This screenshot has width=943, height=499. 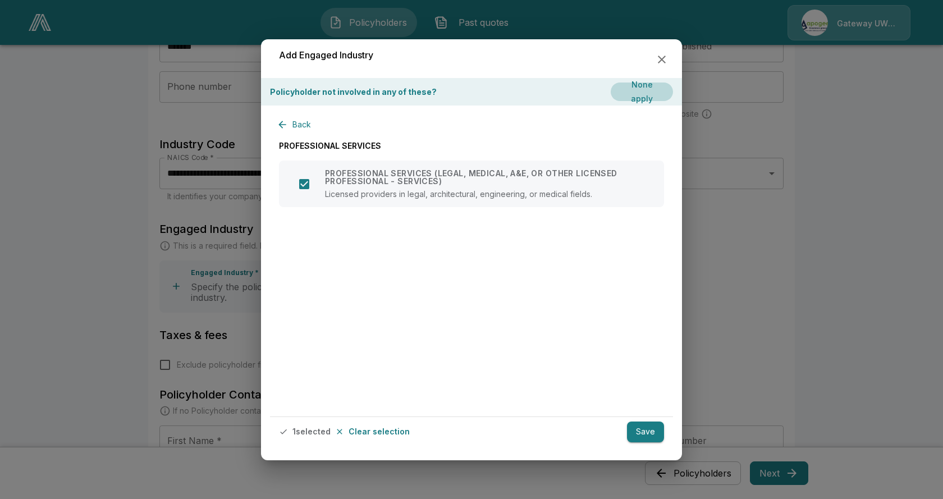 What do you see at coordinates (488, 177) in the screenshot?
I see `p: PROFESSIONAL SERVICES (LEGAL, MEDICAL, A&E, OR OTHER LICENSED PROFESSIONAL - SERVICES)` at bounding box center [488, 177].